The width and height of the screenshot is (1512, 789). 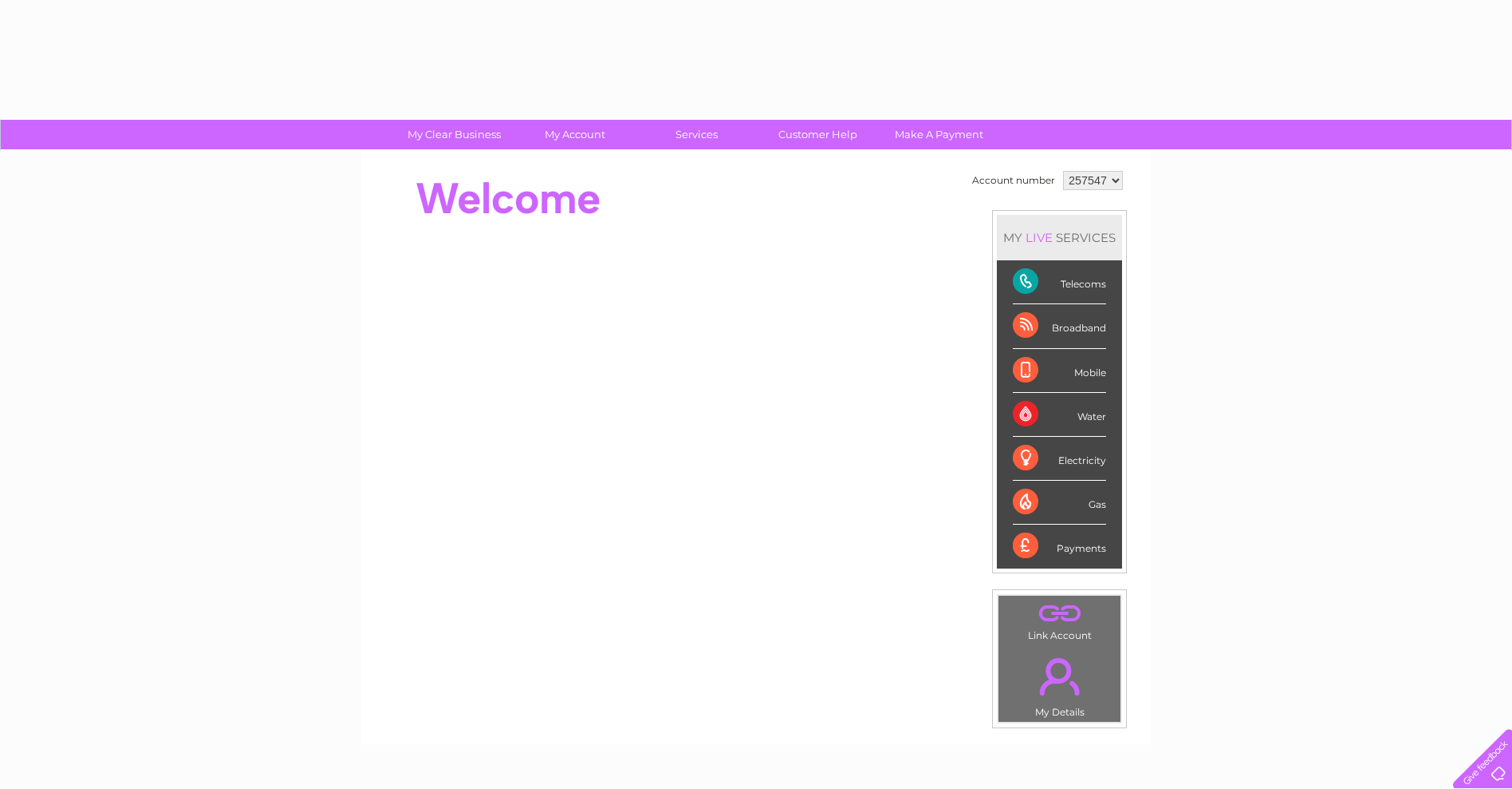 What do you see at coordinates (1059, 502) in the screenshot?
I see `div: Gas` at bounding box center [1059, 502].